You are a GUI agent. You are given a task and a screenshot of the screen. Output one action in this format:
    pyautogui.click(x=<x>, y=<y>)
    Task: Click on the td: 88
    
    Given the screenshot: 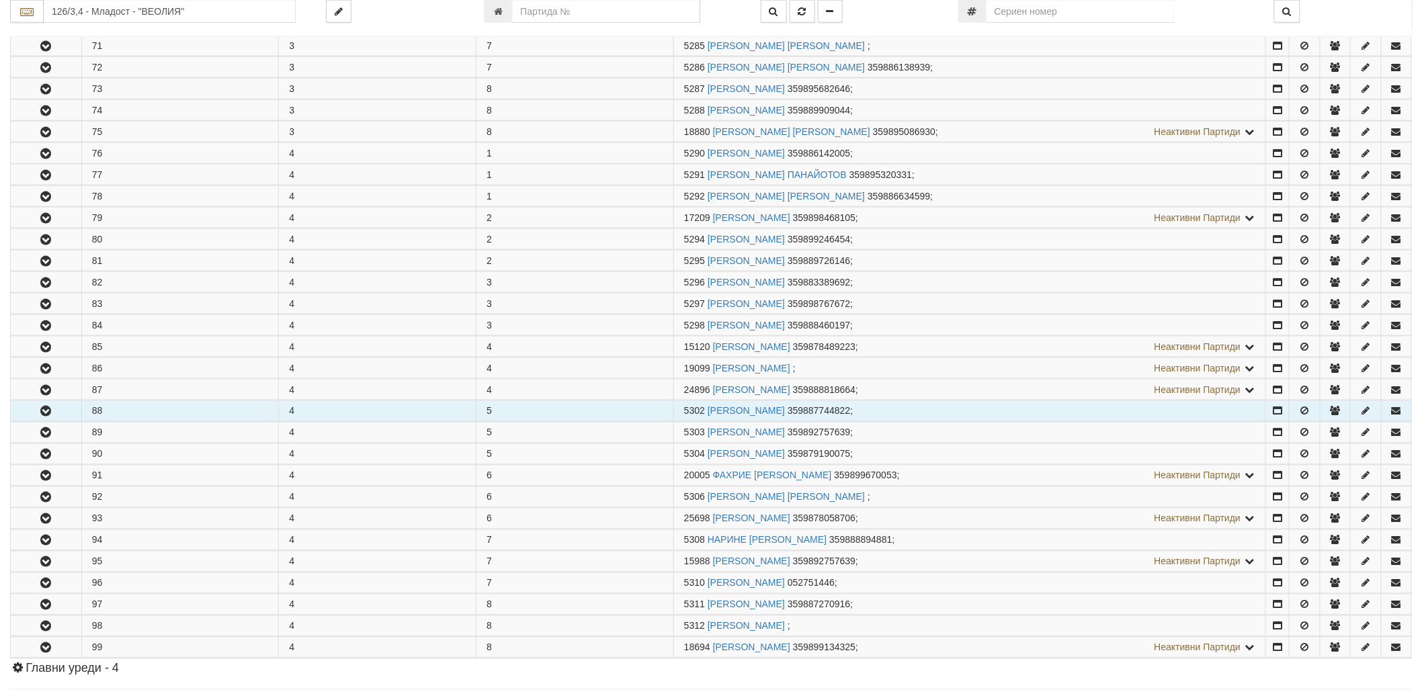 What is the action you would take?
    pyautogui.click(x=180, y=411)
    